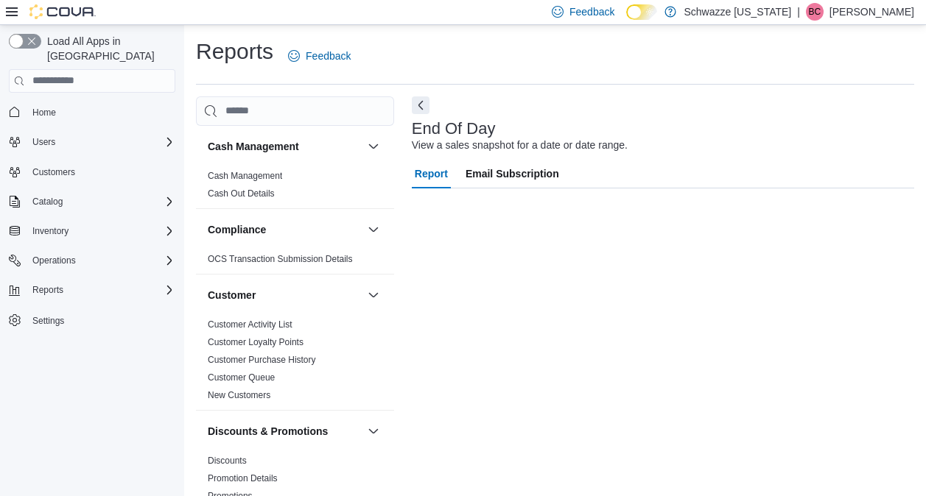  Describe the element at coordinates (267, 432) in the screenshot. I see `h3: Discounts & Promotions` at that location.